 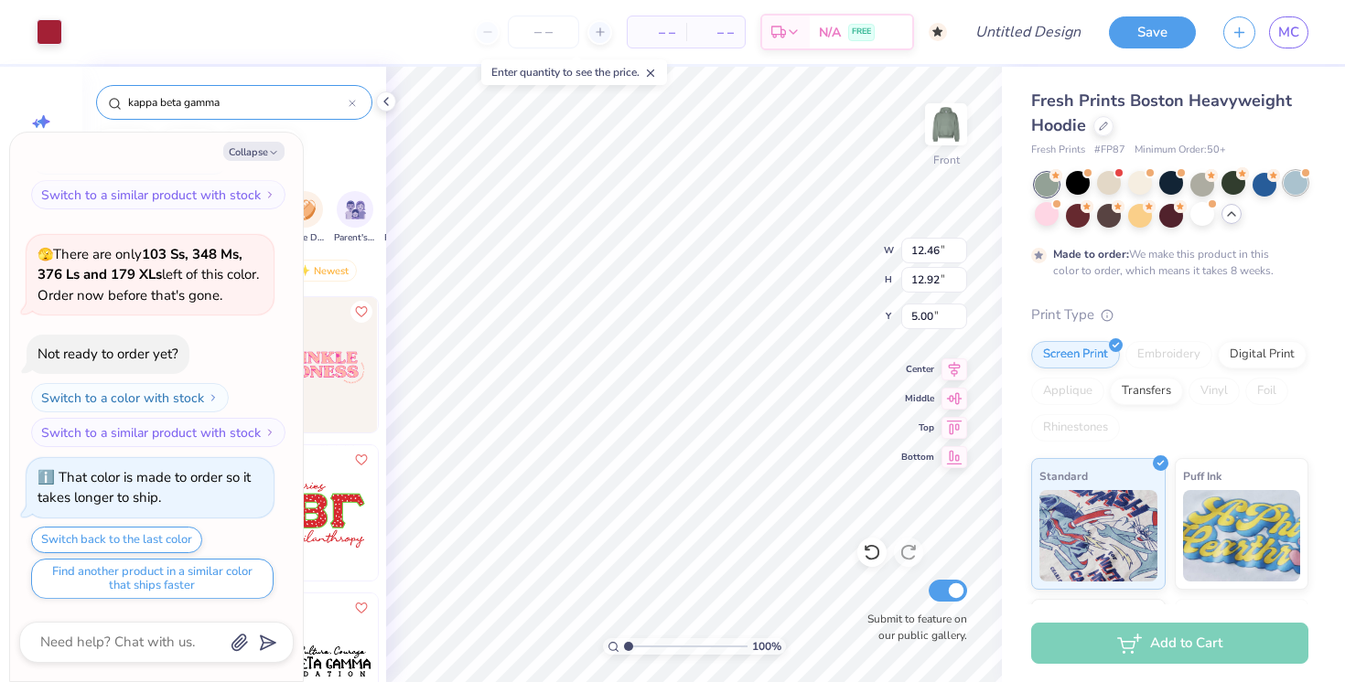 I want to click on div: filter for Parent's Weekend, so click(x=355, y=218).